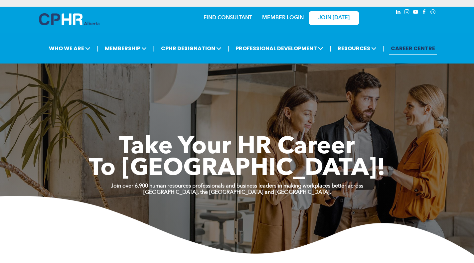 The height and width of the screenshot is (263, 474). I want to click on span: PROFESSIONAL DEVELOPMENT, so click(279, 48).